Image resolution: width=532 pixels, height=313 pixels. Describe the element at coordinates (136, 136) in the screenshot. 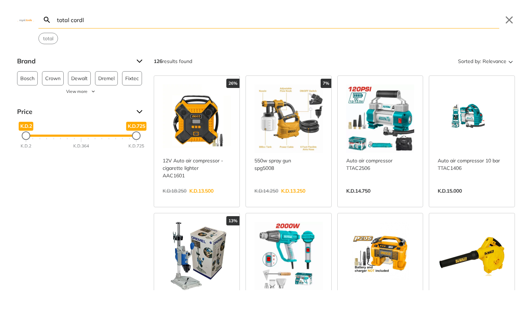

I see `div: Maximum Price` at that location.